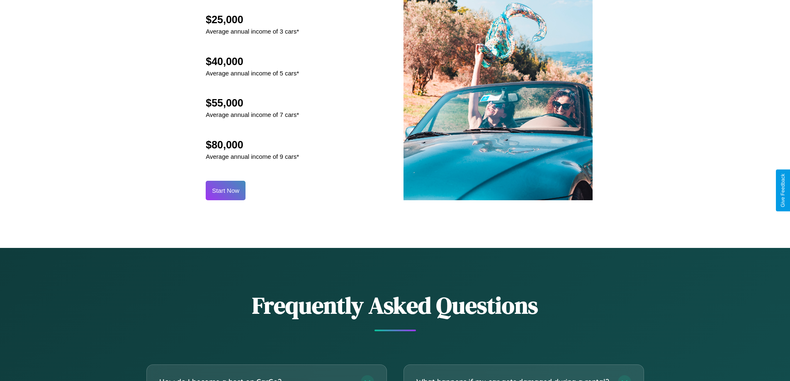 This screenshot has height=381, width=790. I want to click on h2: $80,000, so click(252, 145).